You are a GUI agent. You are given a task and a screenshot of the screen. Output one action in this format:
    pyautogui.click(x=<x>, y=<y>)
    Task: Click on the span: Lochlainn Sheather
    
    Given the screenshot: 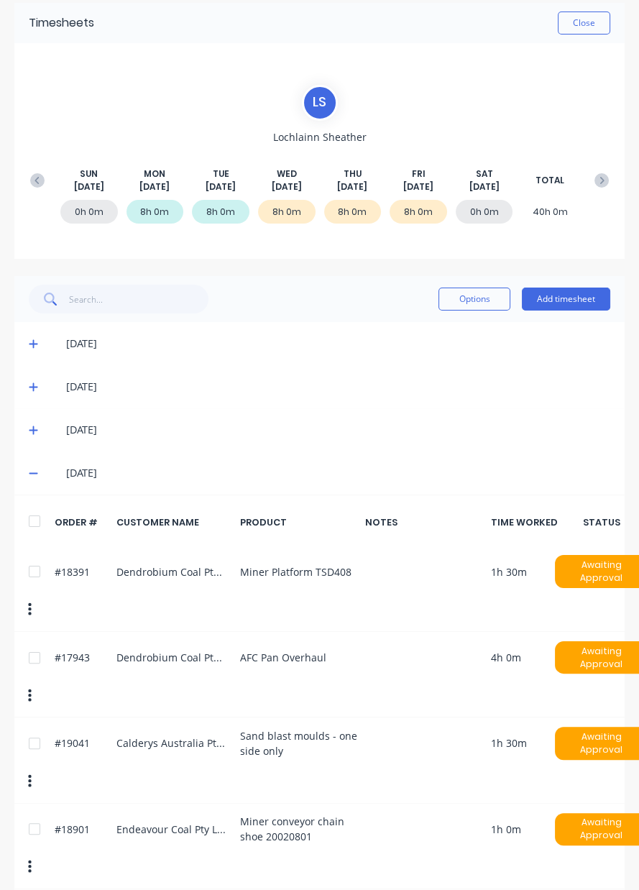 What is the action you would take?
    pyautogui.click(x=320, y=137)
    